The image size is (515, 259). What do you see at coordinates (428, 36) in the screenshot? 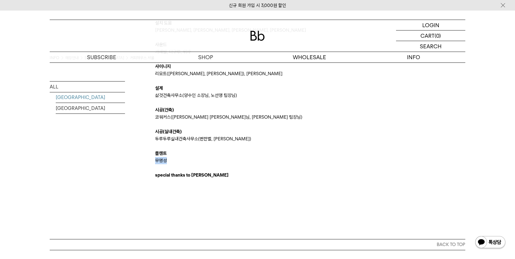
I see `p: CART` at bounding box center [428, 36].